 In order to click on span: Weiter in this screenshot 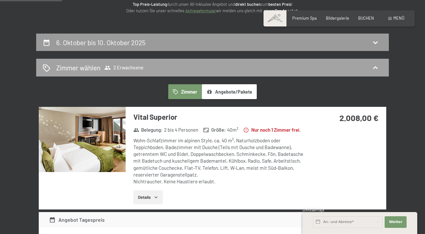, I will do `click(396, 222)`.